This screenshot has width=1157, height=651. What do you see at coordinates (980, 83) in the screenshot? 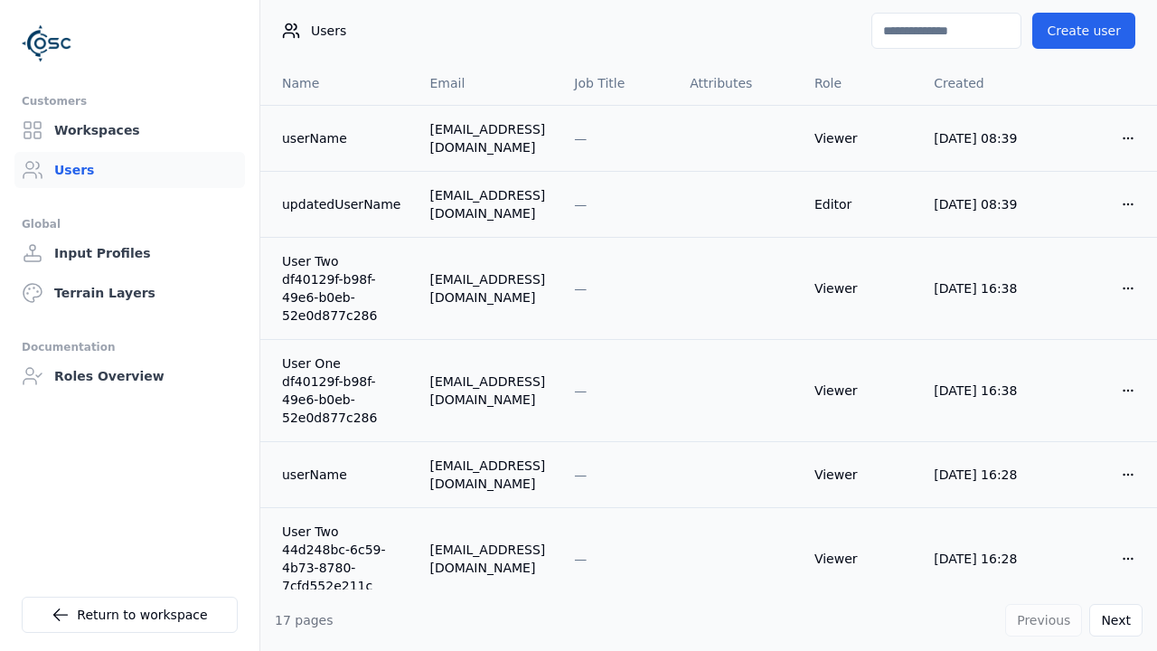
I see `th: Created` at bounding box center [980, 83].